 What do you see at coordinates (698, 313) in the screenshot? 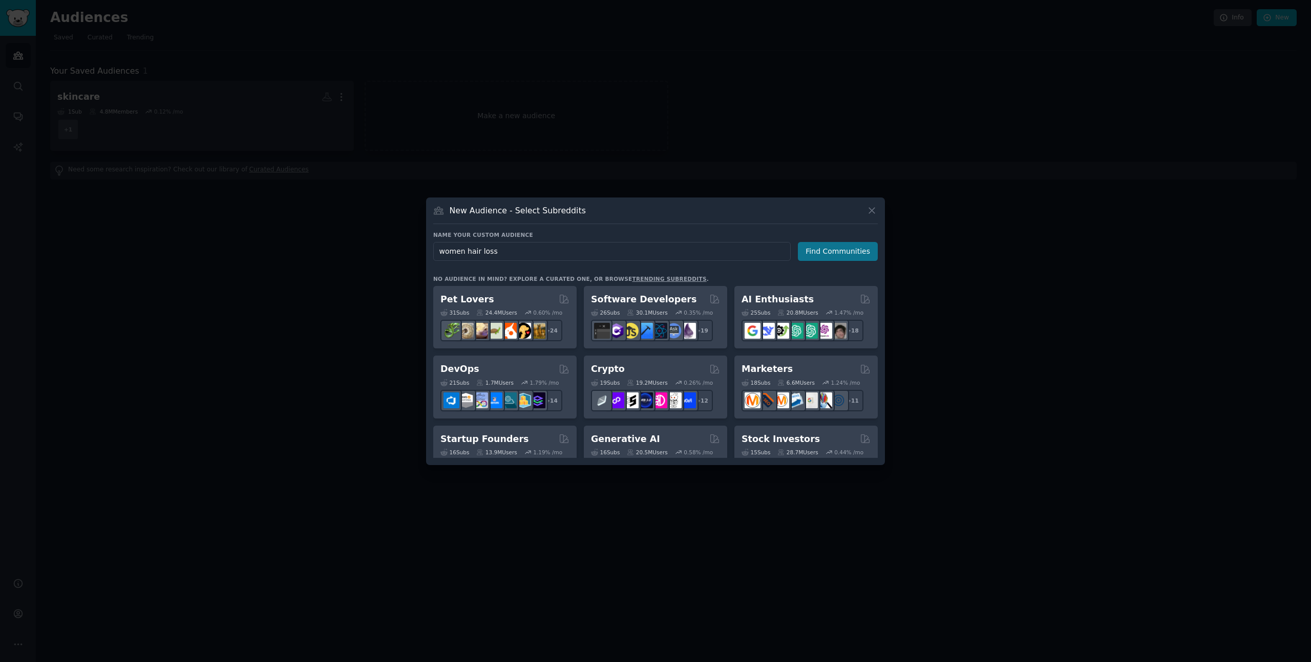
I see `div: 0.35 % /mo` at bounding box center [698, 313].